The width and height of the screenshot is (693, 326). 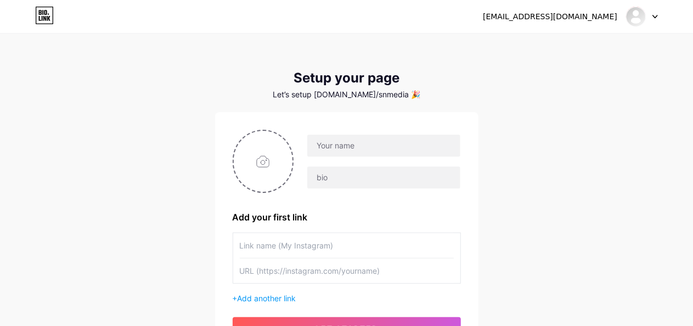 I want to click on div: Add your first link, so click(x=347, y=217).